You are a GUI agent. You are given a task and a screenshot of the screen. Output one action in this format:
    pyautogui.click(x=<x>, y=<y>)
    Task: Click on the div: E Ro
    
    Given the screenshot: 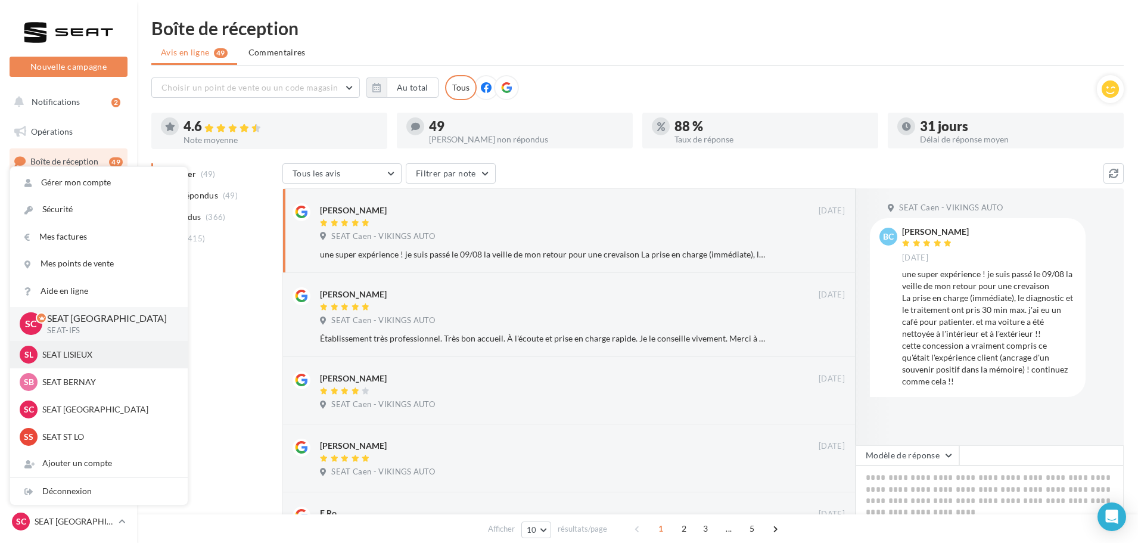 What is the action you would take?
    pyautogui.click(x=328, y=513)
    